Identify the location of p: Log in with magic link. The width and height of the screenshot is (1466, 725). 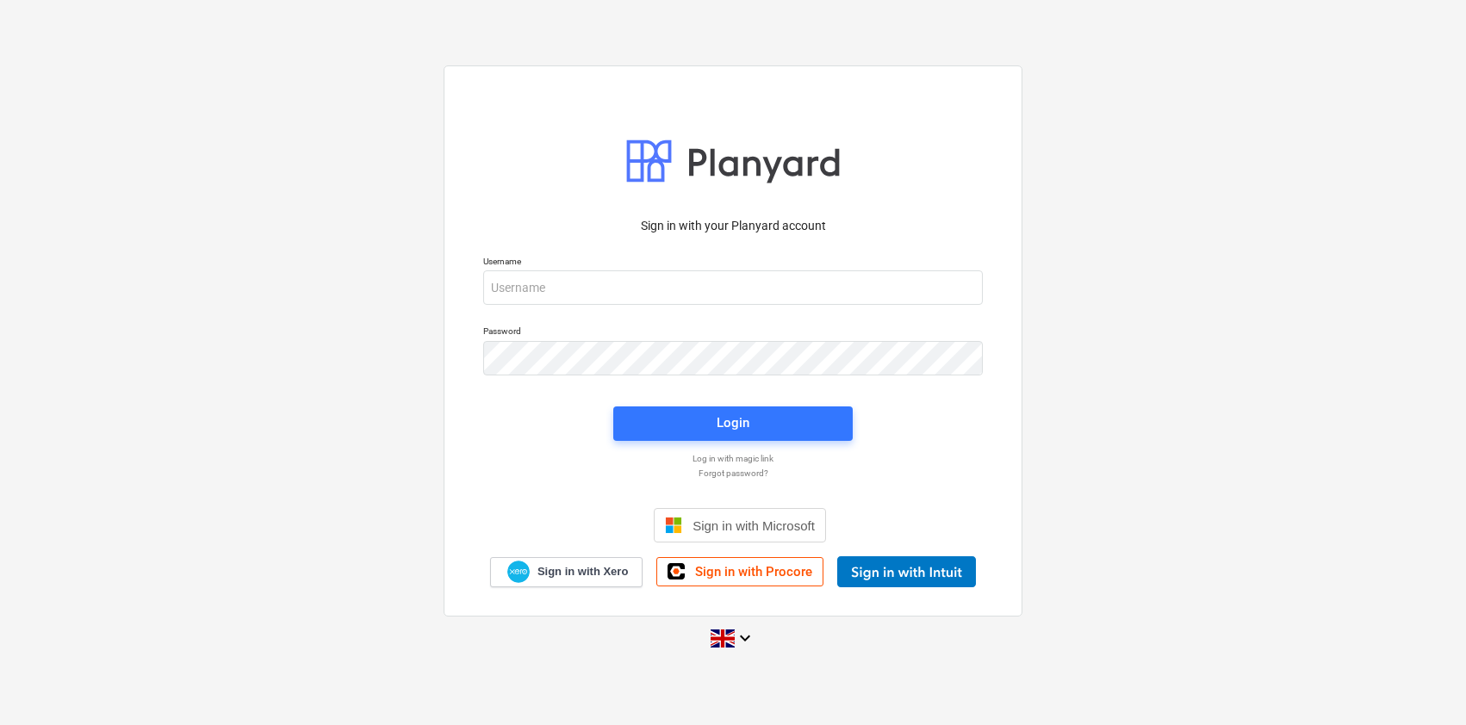
(733, 458).